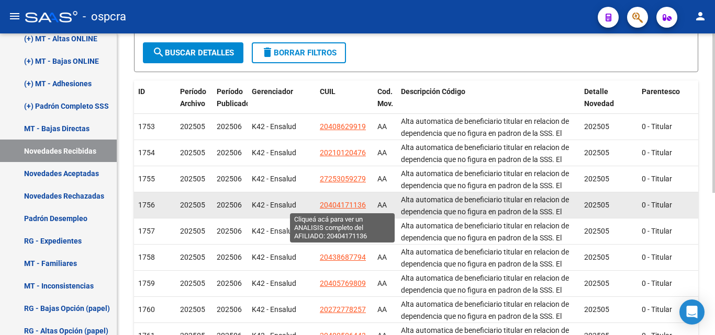 The image size is (715, 335). I want to click on span: ID, so click(141, 92).